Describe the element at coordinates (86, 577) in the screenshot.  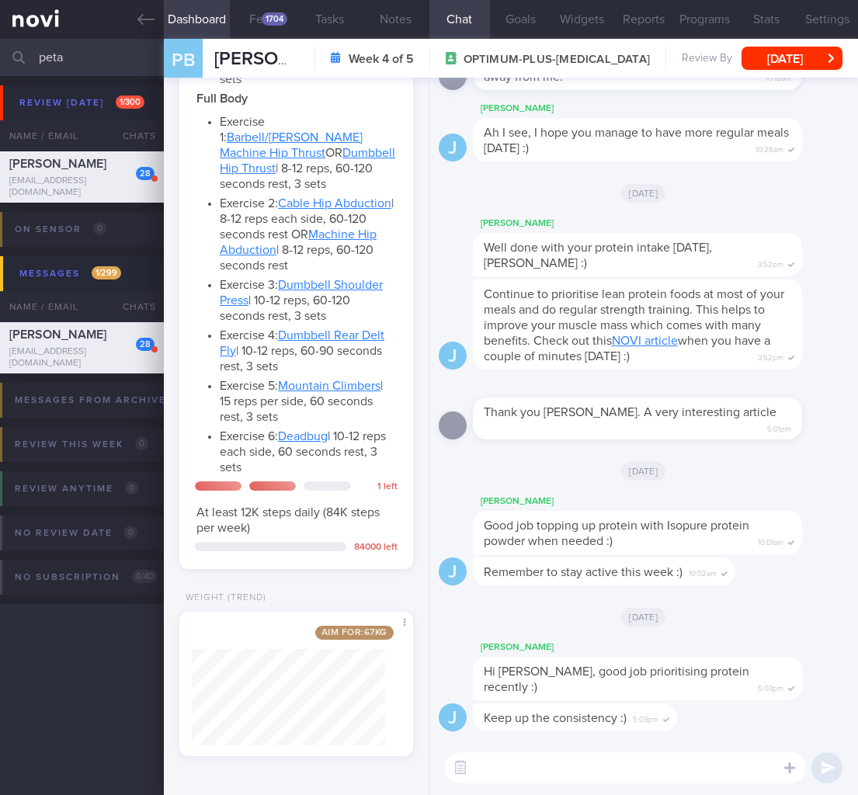
I see `div: No subscription` at that location.